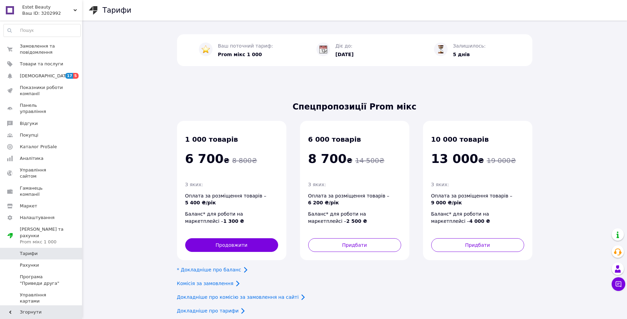 The height and width of the screenshot is (319, 627). Describe the element at coordinates (41, 298) in the screenshot. I see `span: Управління картами` at that location.